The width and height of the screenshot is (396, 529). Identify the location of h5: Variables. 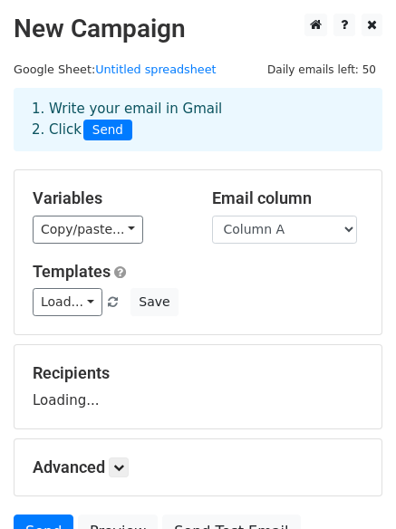
(109, 198).